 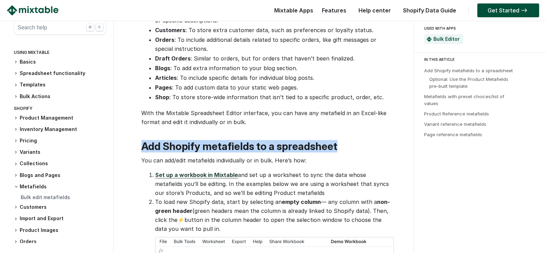 I want to click on h3: Product Images, so click(x=60, y=230).